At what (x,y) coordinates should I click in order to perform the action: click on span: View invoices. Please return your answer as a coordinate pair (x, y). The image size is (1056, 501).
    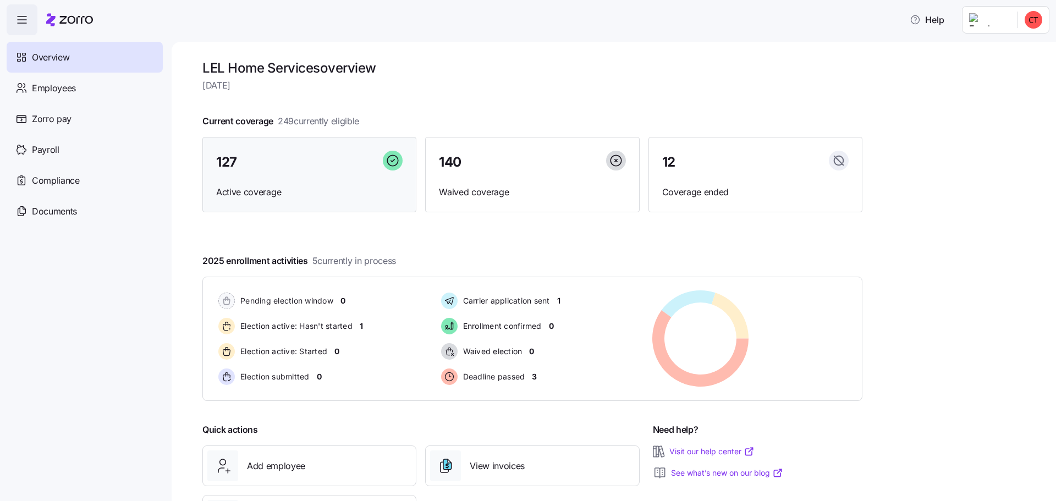
    Looking at the image, I should click on (497, 466).